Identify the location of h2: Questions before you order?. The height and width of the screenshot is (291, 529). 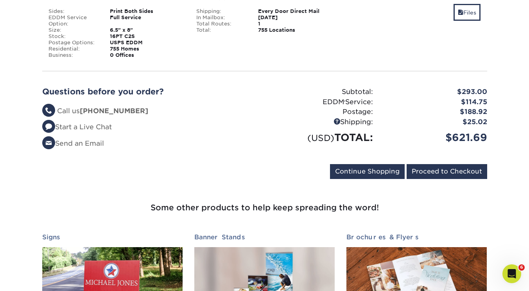
(151, 92).